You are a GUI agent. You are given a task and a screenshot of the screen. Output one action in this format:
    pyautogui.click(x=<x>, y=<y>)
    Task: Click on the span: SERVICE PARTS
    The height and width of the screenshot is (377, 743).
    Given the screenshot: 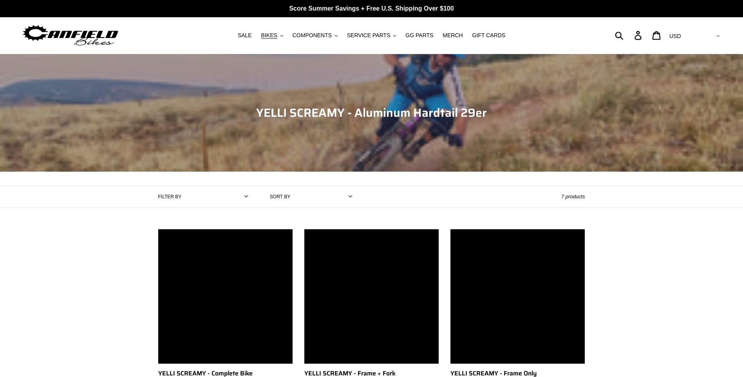 What is the action you would take?
    pyautogui.click(x=369, y=35)
    